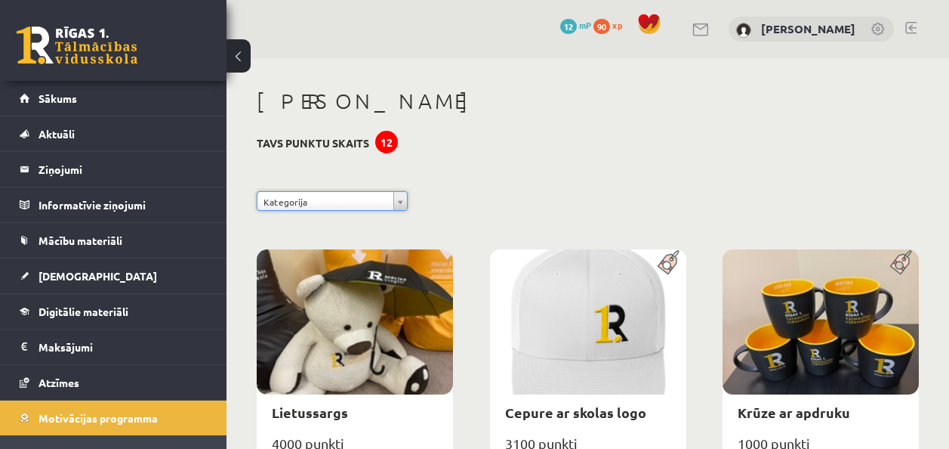 The height and width of the screenshot is (449, 949). Describe the element at coordinates (59, 382) in the screenshot. I see `span: Atzīmes` at that location.